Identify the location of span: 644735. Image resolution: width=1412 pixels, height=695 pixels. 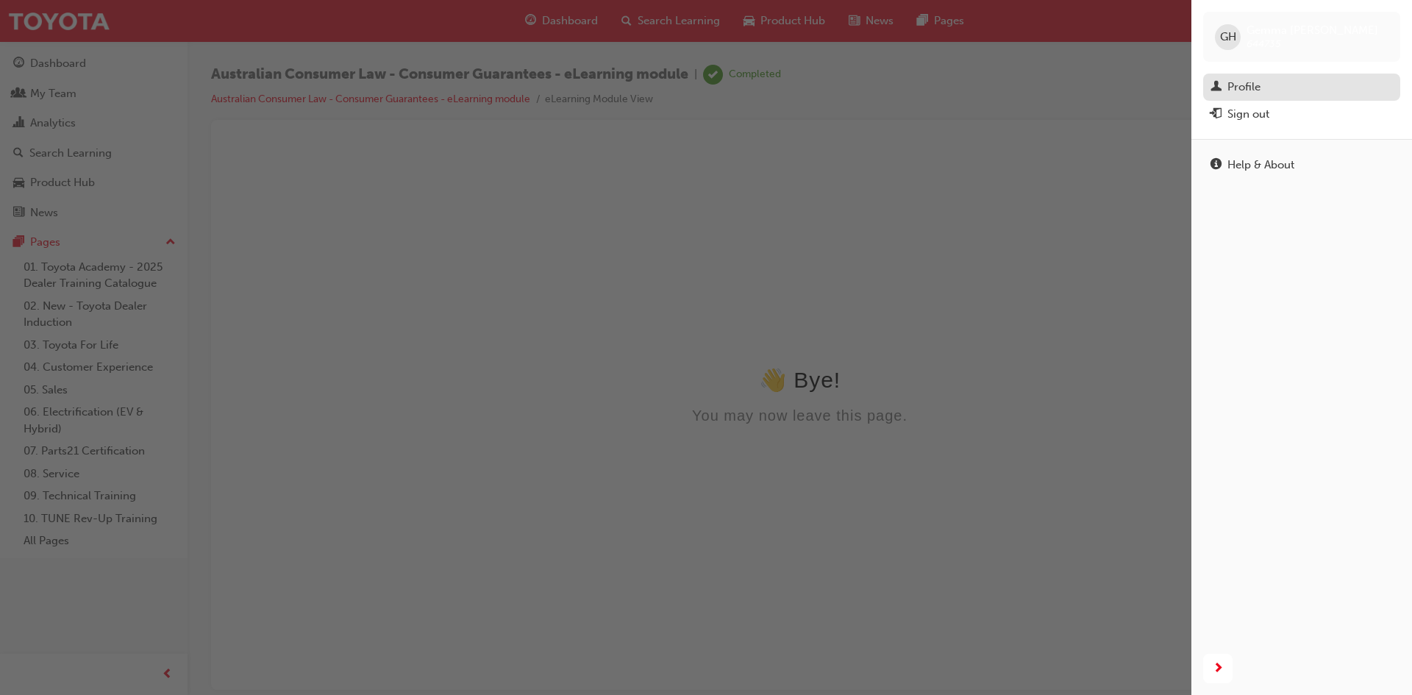
(1263, 43).